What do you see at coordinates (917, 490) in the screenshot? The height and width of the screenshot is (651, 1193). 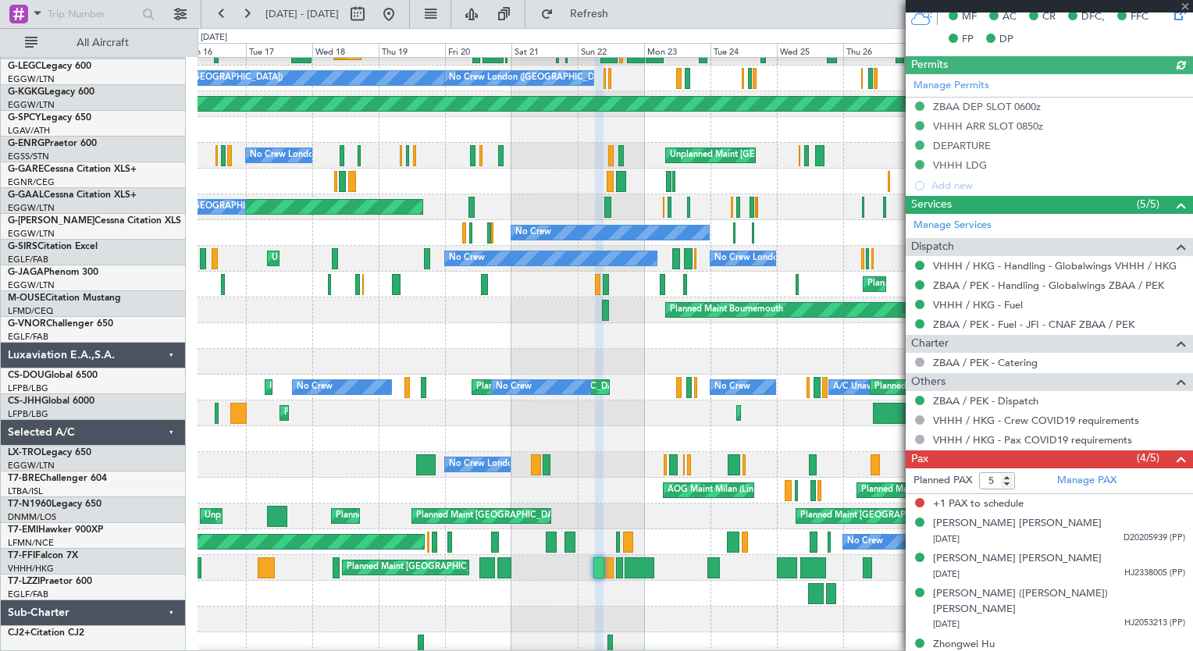 I see `div: Planned Maint Milan (Linate)` at bounding box center [917, 490].